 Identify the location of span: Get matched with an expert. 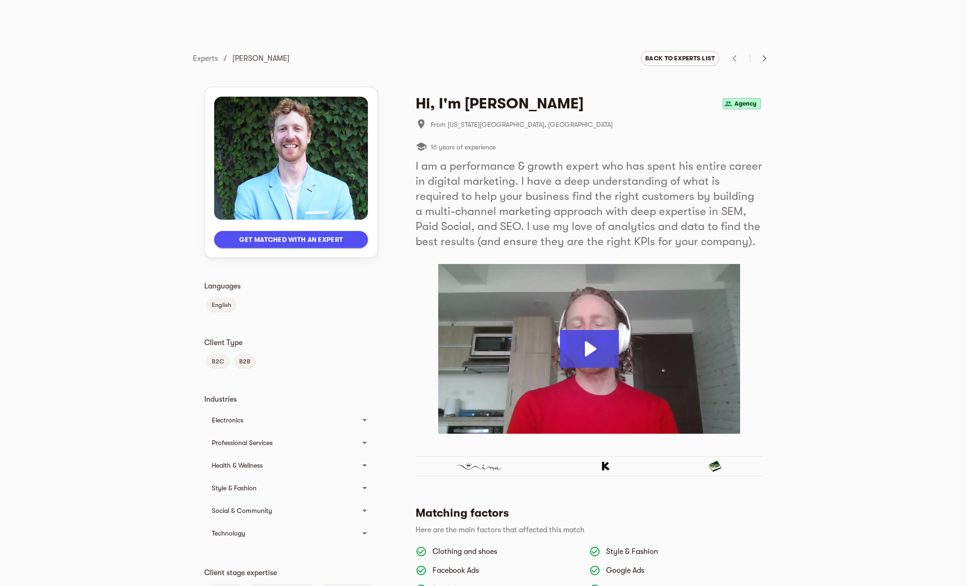
(291, 240).